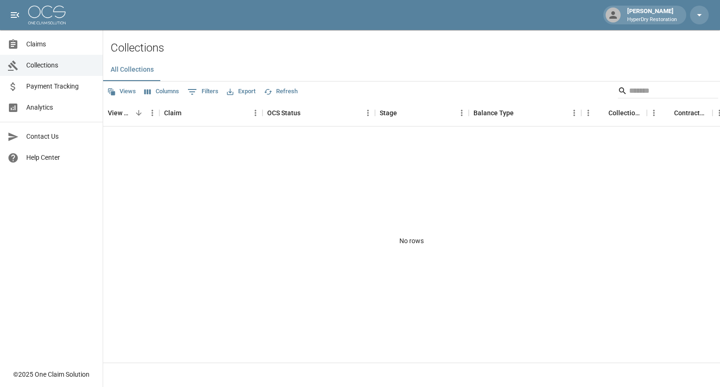  I want to click on span: Claims, so click(60, 44).